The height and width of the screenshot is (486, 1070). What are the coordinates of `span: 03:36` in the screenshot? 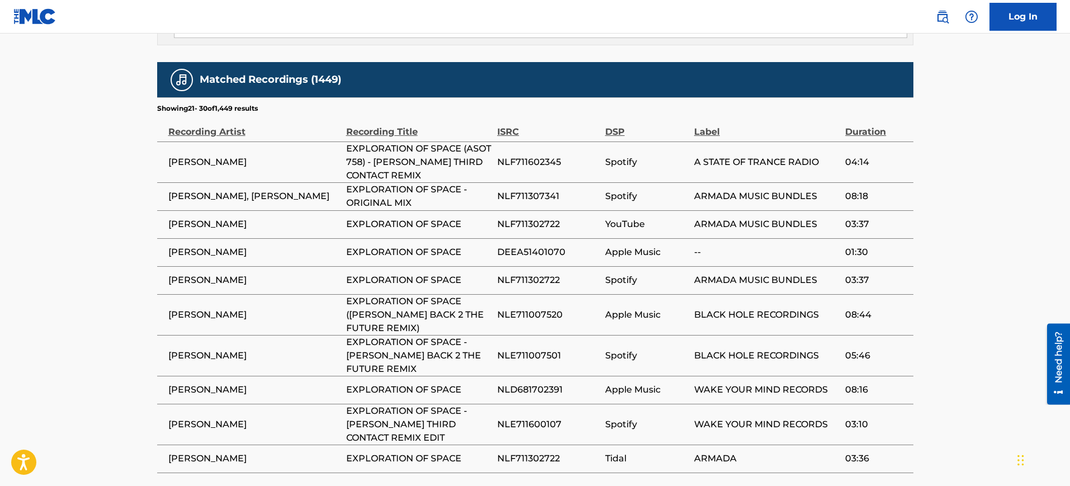 It's located at (876, 459).